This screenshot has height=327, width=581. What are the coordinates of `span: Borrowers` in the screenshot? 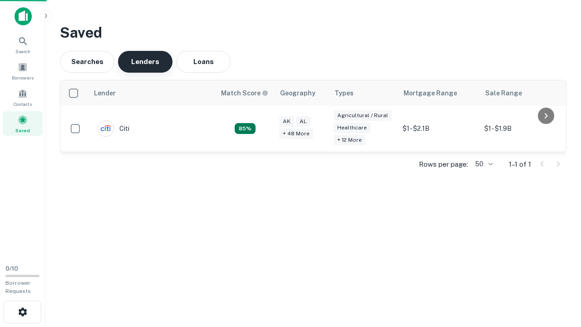 It's located at (23, 78).